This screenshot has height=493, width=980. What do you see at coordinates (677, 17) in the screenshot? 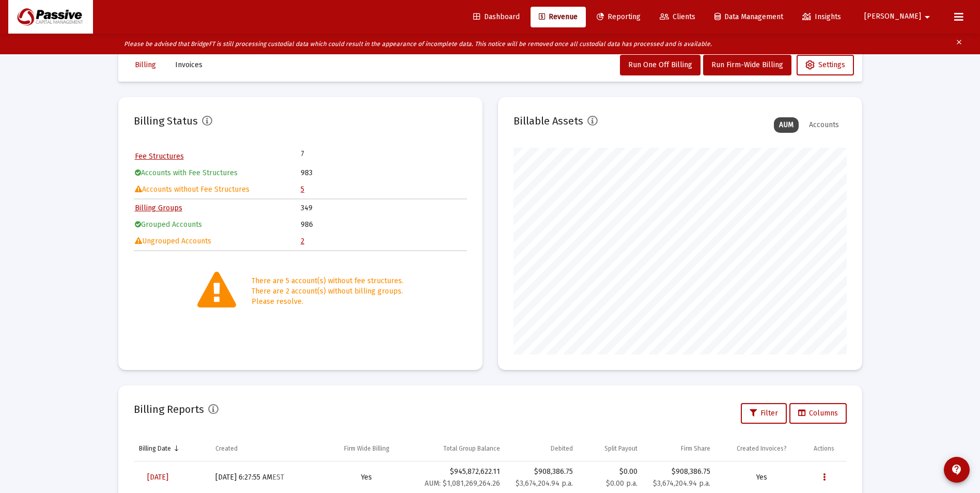
I see `span: Clients` at bounding box center [677, 17].